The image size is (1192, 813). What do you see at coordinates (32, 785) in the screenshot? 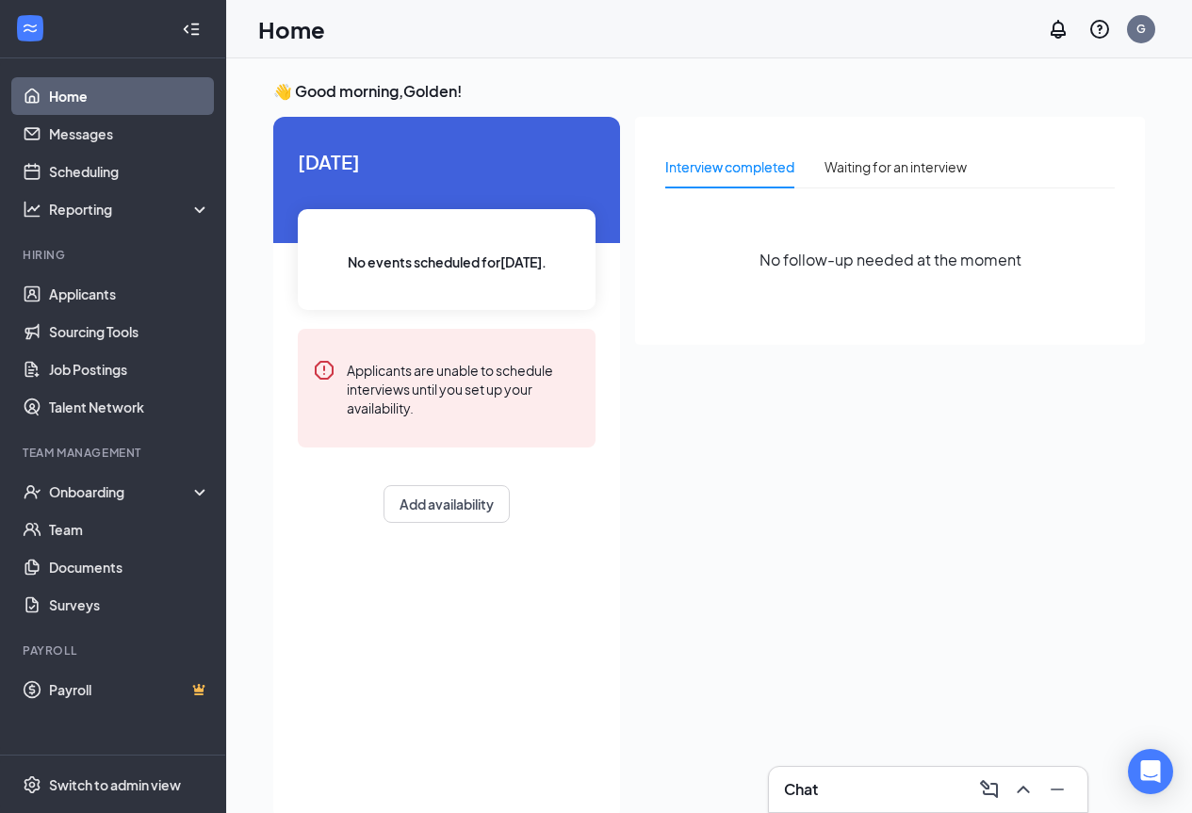
I see `svg: Settings` at bounding box center [32, 785].